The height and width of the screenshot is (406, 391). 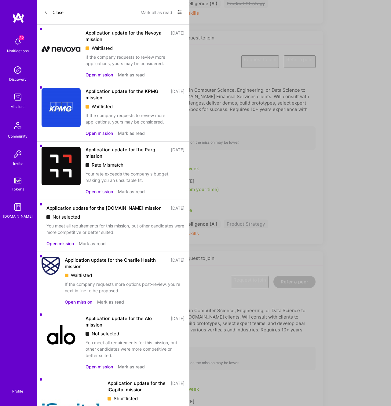 What do you see at coordinates (135, 177) in the screenshot?
I see `div: Your rate exceeds the company's budget, making you an unsuitable fit.` at bounding box center [135, 177].